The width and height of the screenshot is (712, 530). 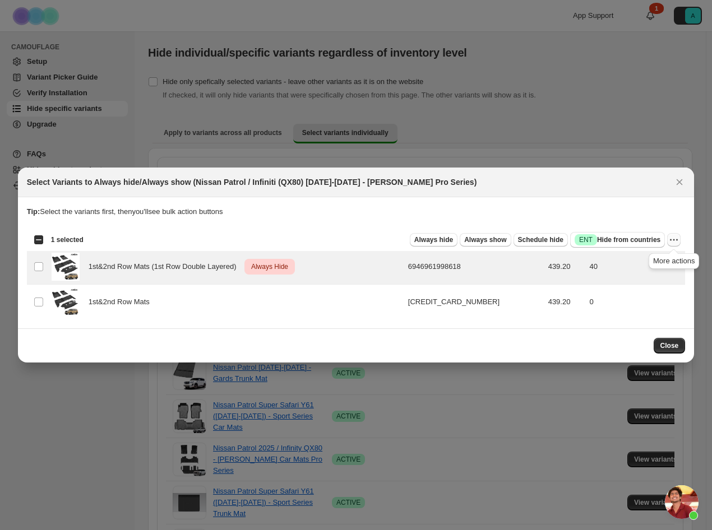 What do you see at coordinates (34, 211) in the screenshot?
I see `strong: Tip:` at bounding box center [34, 211].